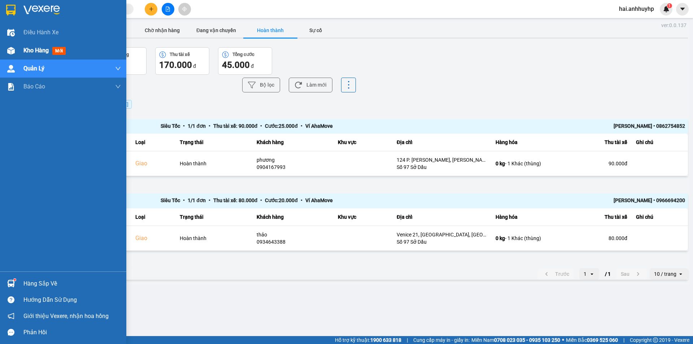 Image resolution: width=693 pixels, height=344 pixels. Describe the element at coordinates (555, 274) in the screenshot. I see `button: previous page. current page 1 / 1` at that location.